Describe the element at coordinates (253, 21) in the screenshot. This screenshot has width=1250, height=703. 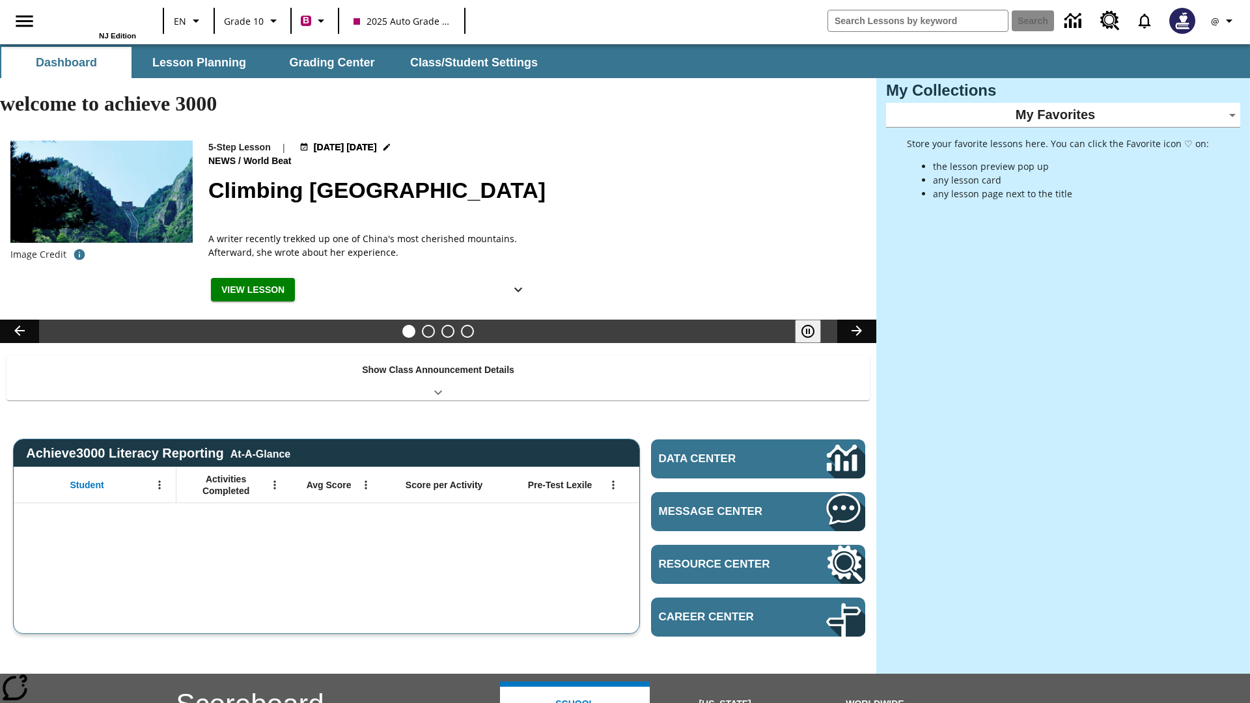
I see `button: Grade: Grade 10, Select a grade` at that location.